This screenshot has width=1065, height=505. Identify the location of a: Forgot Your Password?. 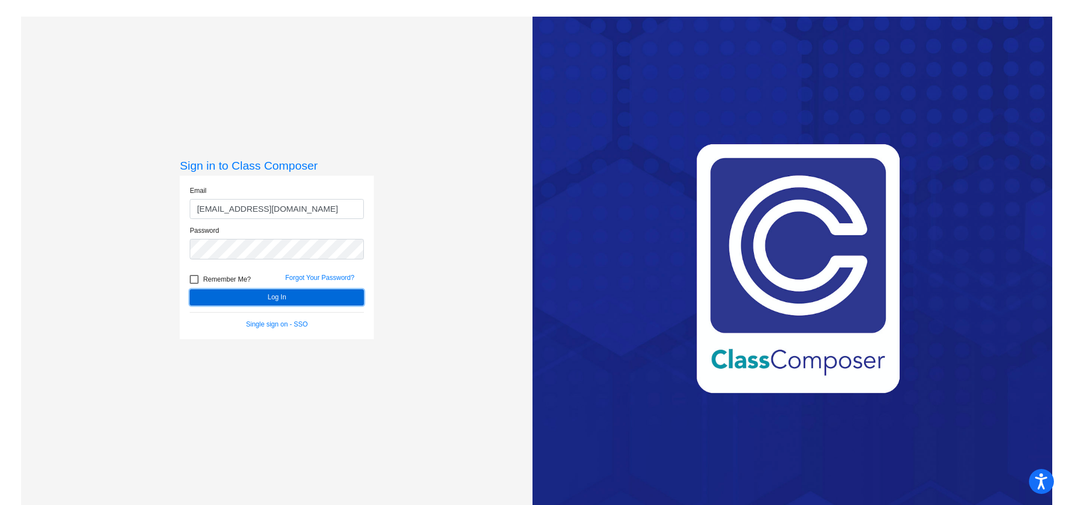
(319, 278).